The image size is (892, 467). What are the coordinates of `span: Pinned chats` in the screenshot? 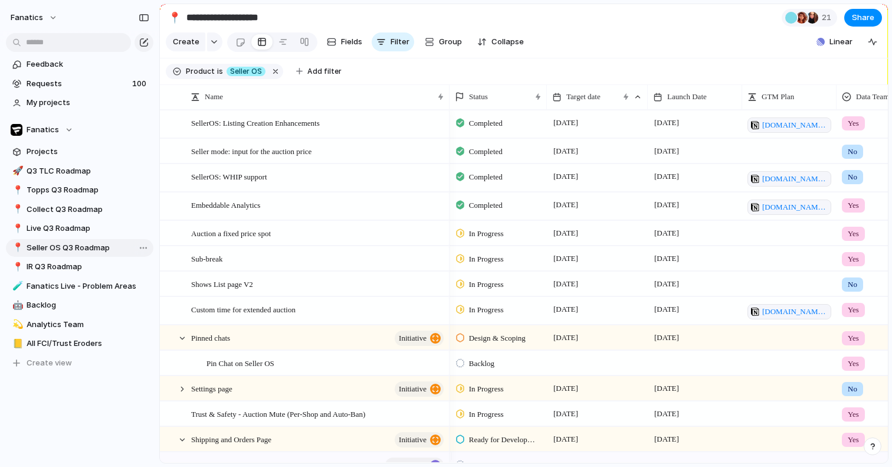 It's located at (211, 337).